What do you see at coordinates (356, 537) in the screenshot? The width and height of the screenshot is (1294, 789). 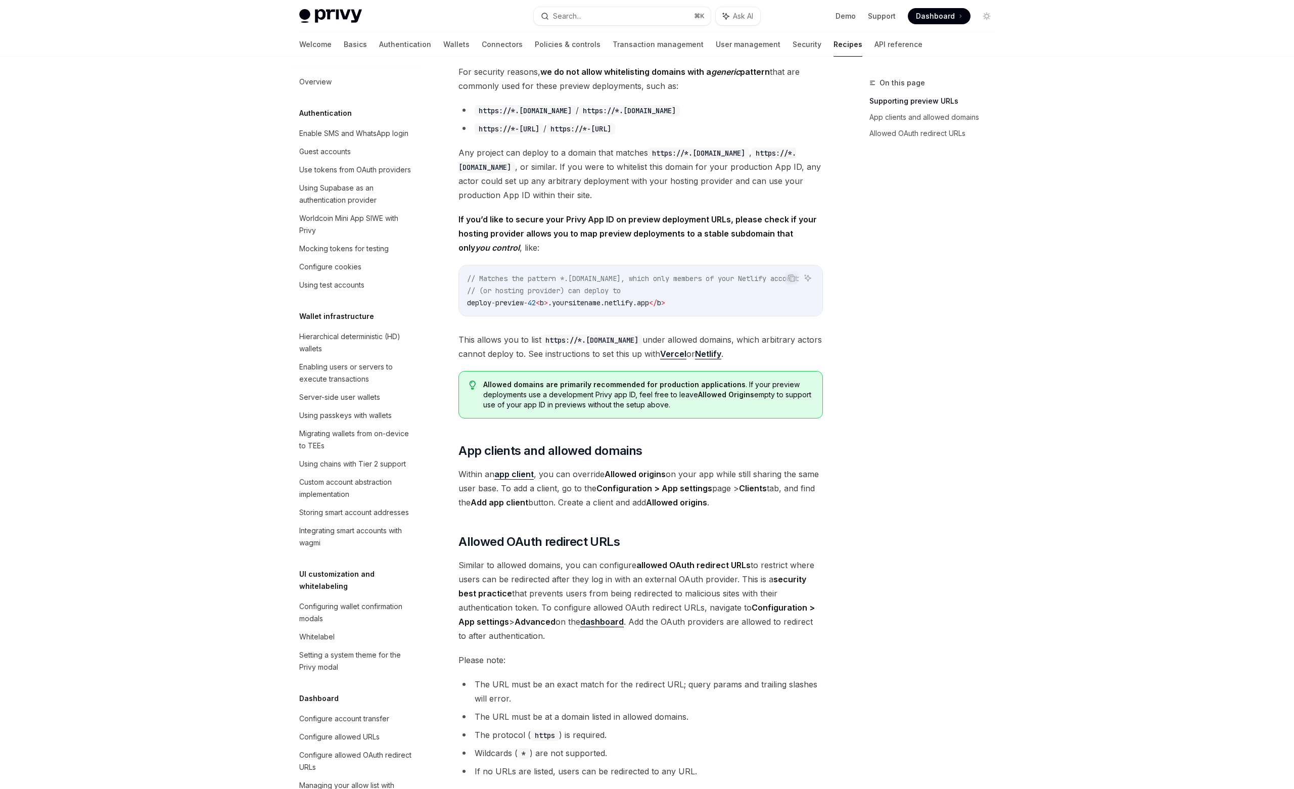 I see `a: Integrating smart accounts with wagmi` at bounding box center [356, 537].